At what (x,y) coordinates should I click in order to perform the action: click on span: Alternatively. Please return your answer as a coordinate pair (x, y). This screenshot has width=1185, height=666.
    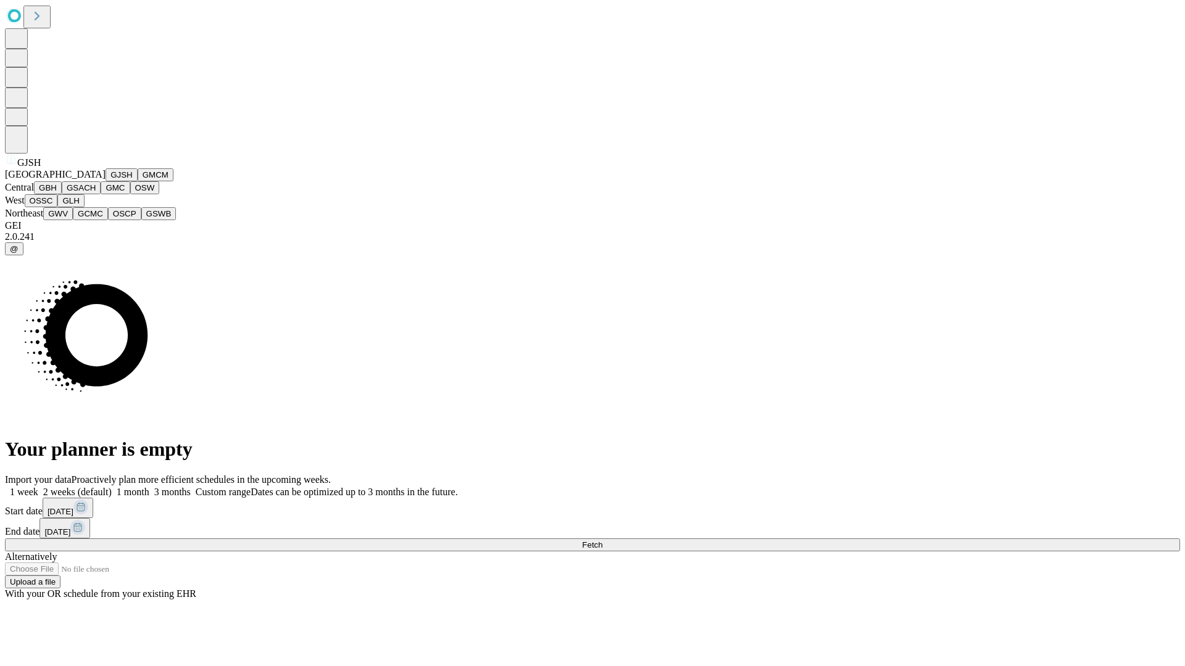
    Looking at the image, I should click on (31, 557).